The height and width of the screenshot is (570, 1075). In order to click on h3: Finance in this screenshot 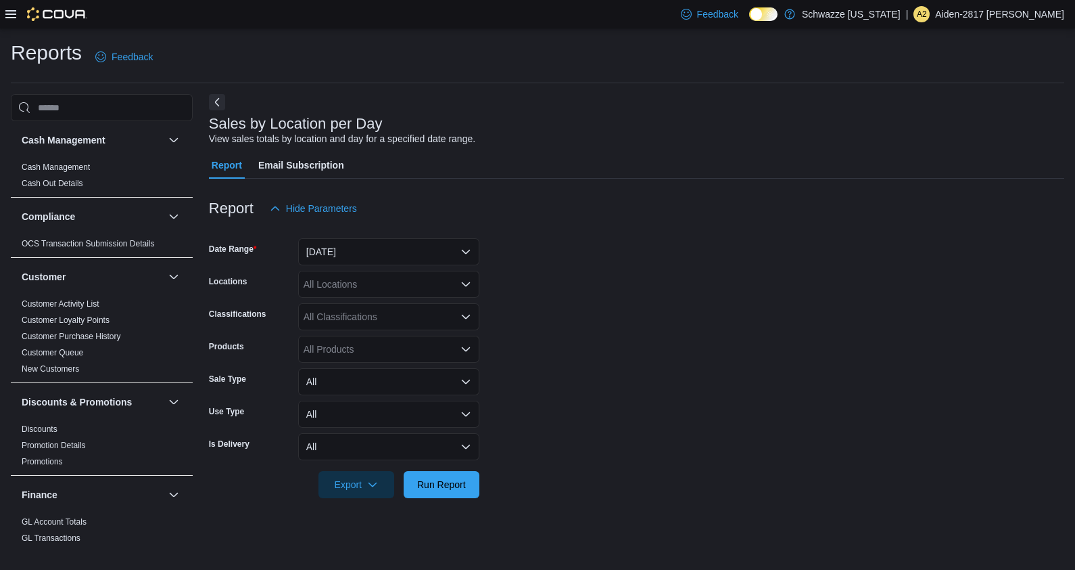, I will do `click(39, 494)`.